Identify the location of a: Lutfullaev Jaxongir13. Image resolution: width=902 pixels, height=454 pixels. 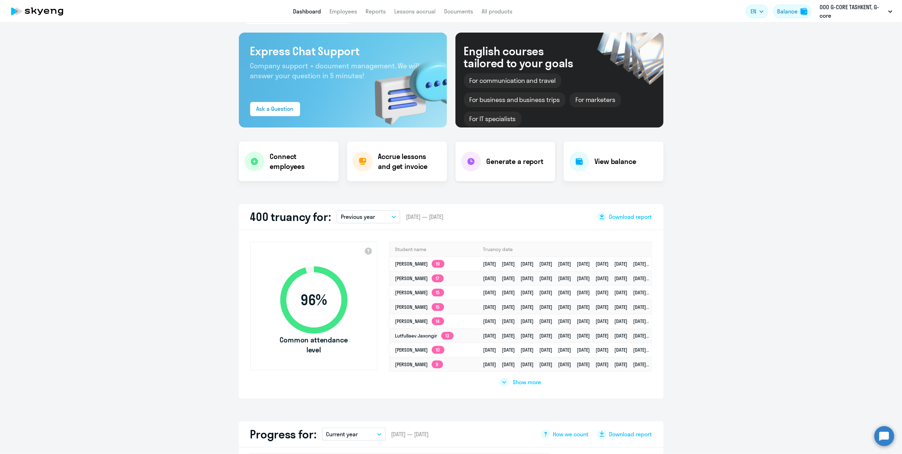
(425, 336).